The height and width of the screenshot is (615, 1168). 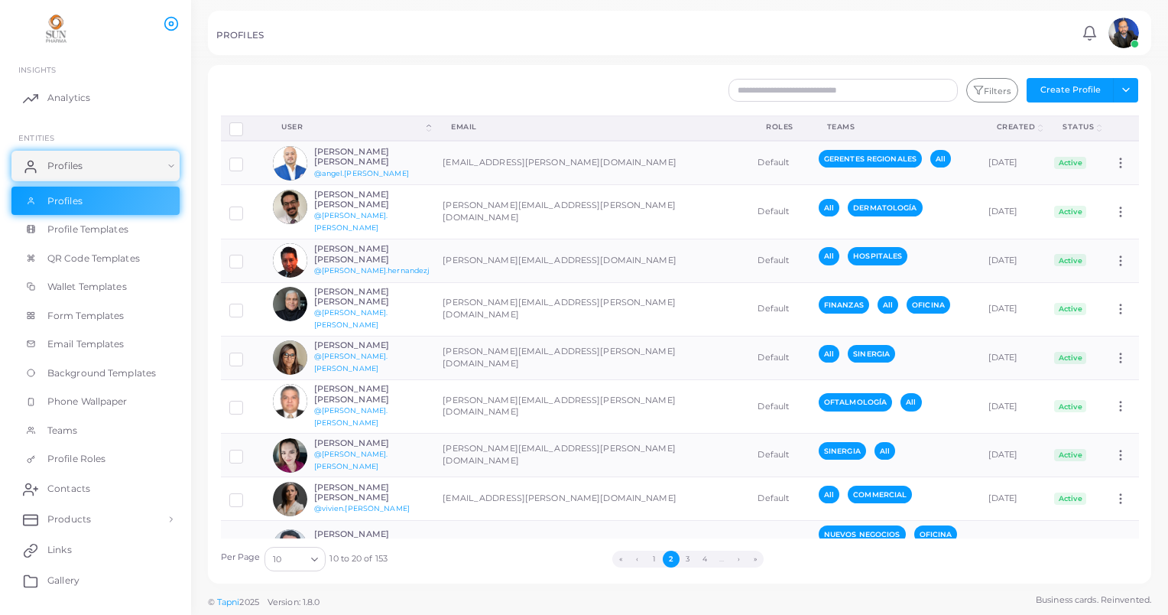 What do you see at coordinates (63, 580) in the screenshot?
I see `span: Gallery` at bounding box center [63, 580].